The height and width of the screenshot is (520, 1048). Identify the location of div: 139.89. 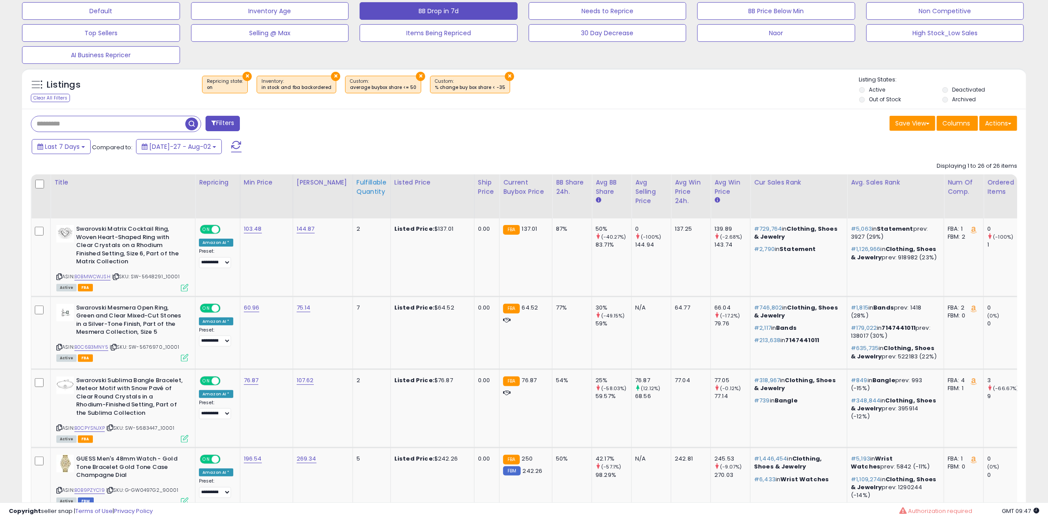
(732, 229).